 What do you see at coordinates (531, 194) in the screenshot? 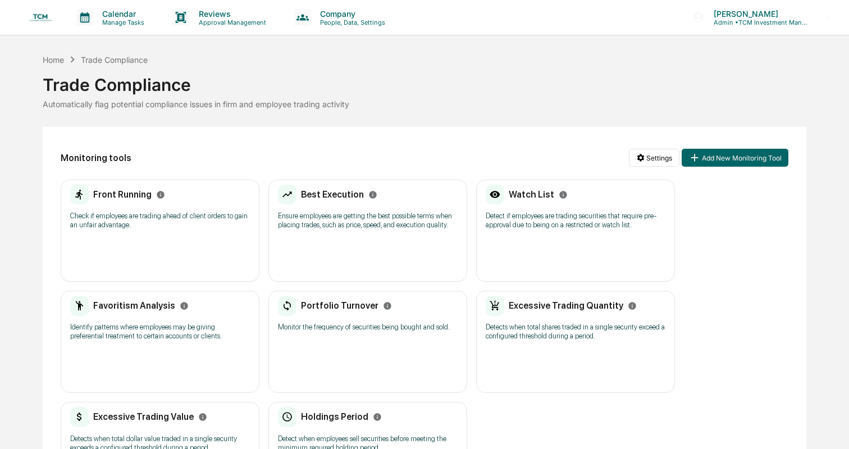
I see `h2: Watch List` at bounding box center [531, 194].